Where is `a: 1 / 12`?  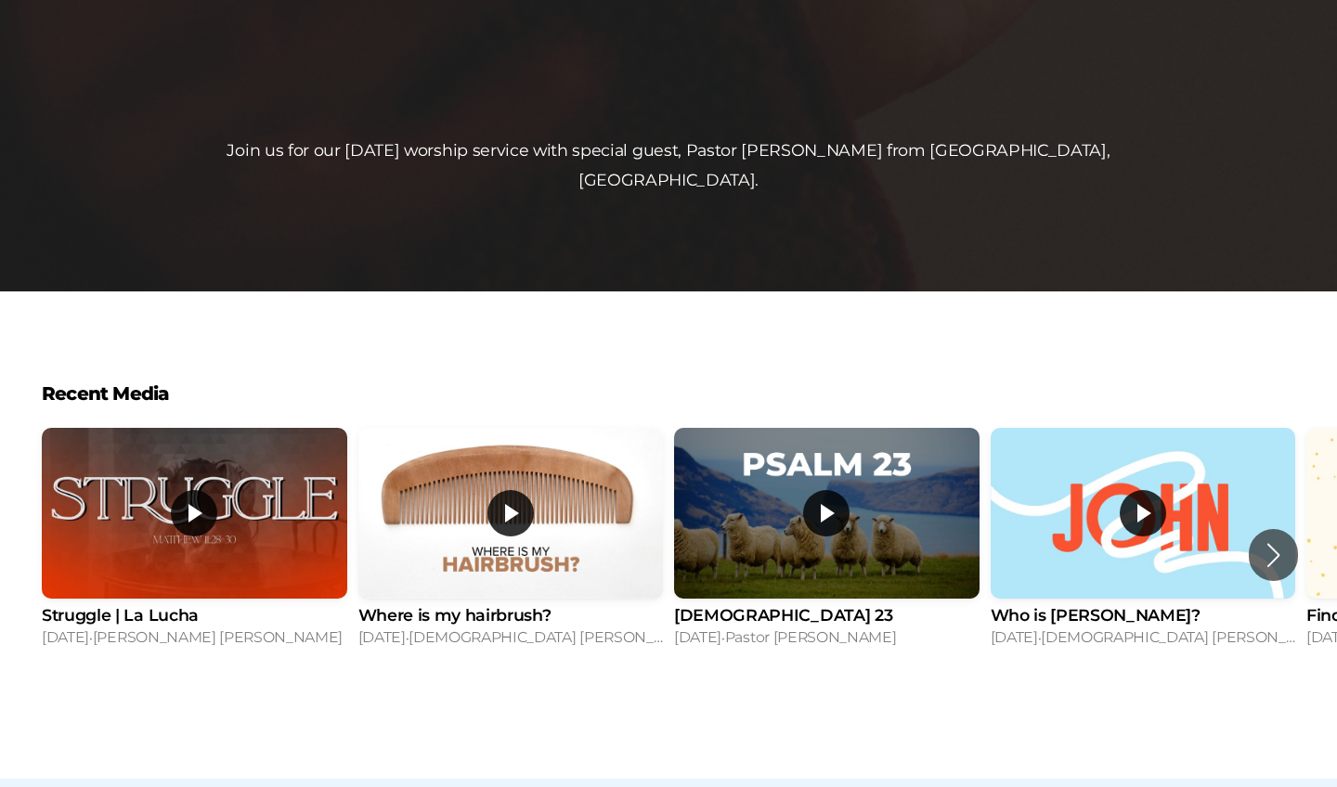 a: 1 / 12 is located at coordinates (194, 543).